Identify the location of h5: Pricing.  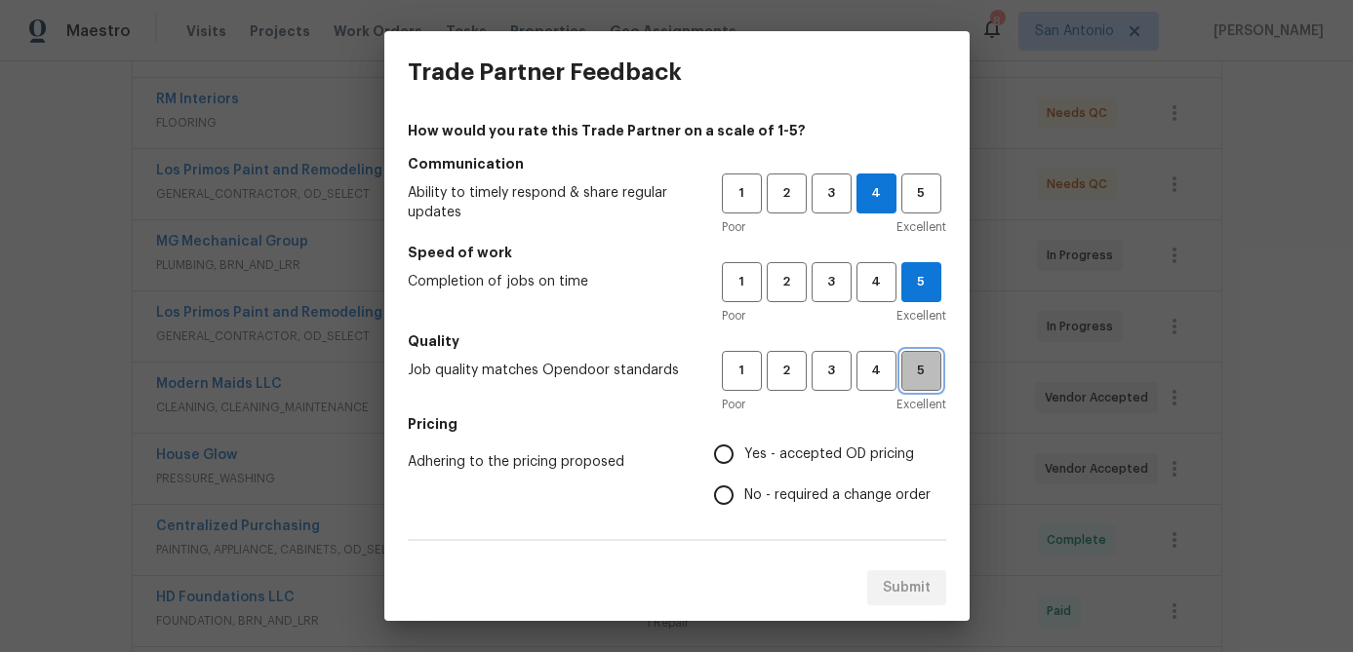
(677, 424).